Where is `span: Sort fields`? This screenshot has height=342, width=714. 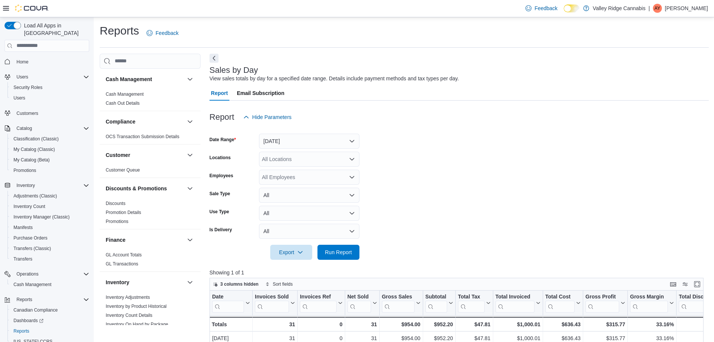
span: Sort fields is located at coordinates (283, 284).